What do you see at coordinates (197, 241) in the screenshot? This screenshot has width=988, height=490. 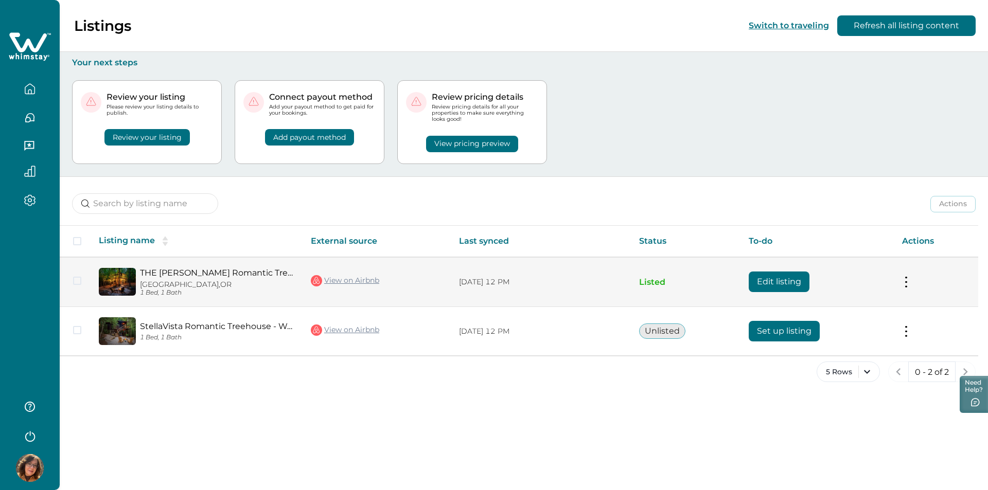 I see `th: Listing name` at bounding box center [197, 241].